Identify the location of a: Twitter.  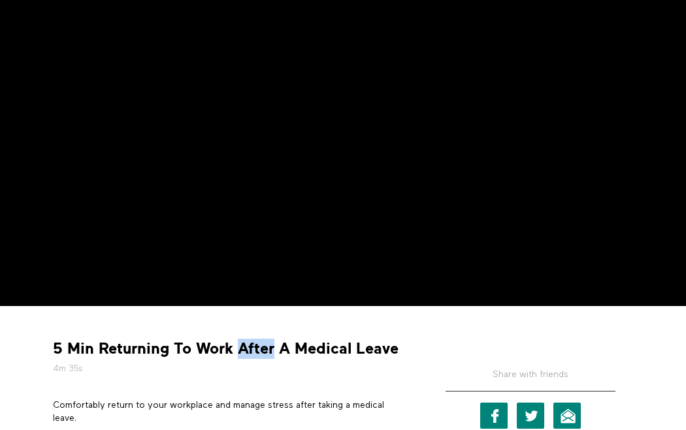
(530, 416).